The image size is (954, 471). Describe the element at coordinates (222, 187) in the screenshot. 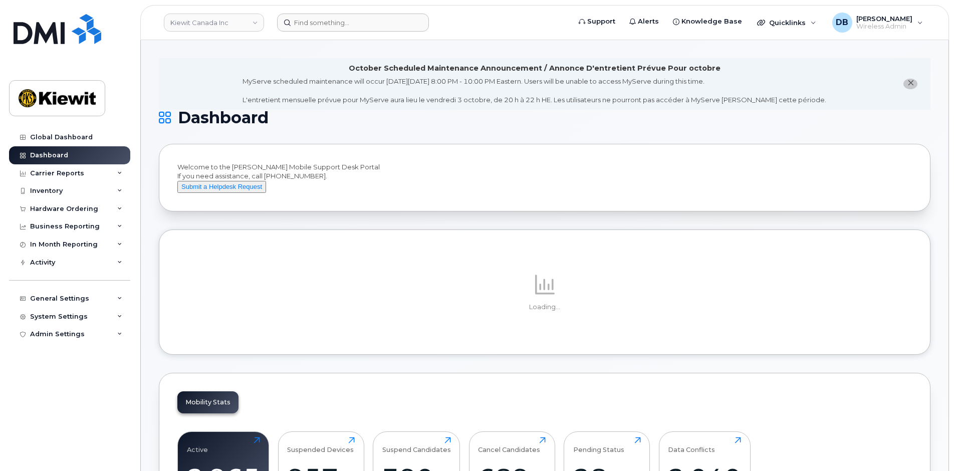

I see `button: Submit a Helpdesk Request` at that location.